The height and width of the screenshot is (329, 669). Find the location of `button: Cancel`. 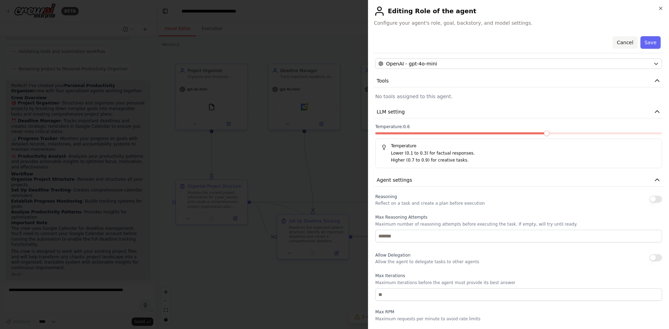

button: Cancel is located at coordinates (625, 42).